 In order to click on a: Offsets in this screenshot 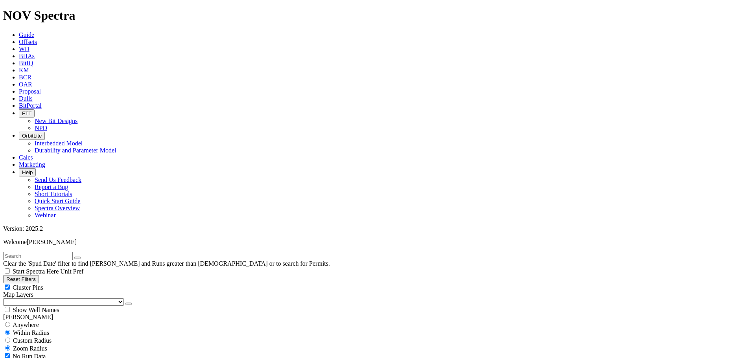, I will do `click(28, 42)`.